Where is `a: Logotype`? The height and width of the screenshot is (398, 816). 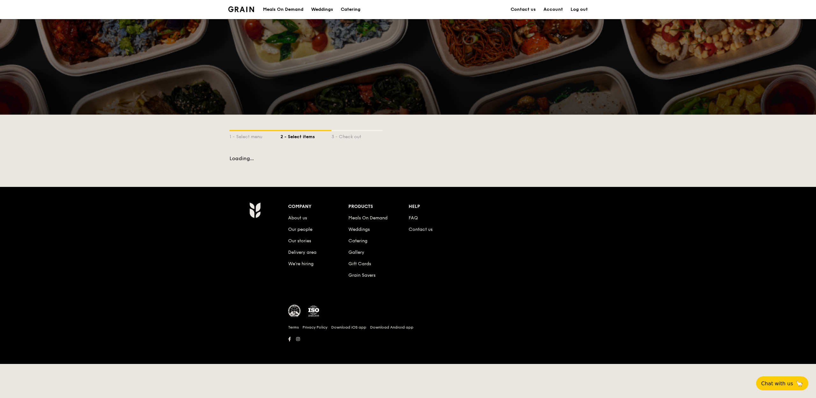
a: Logotype is located at coordinates (241, 9).